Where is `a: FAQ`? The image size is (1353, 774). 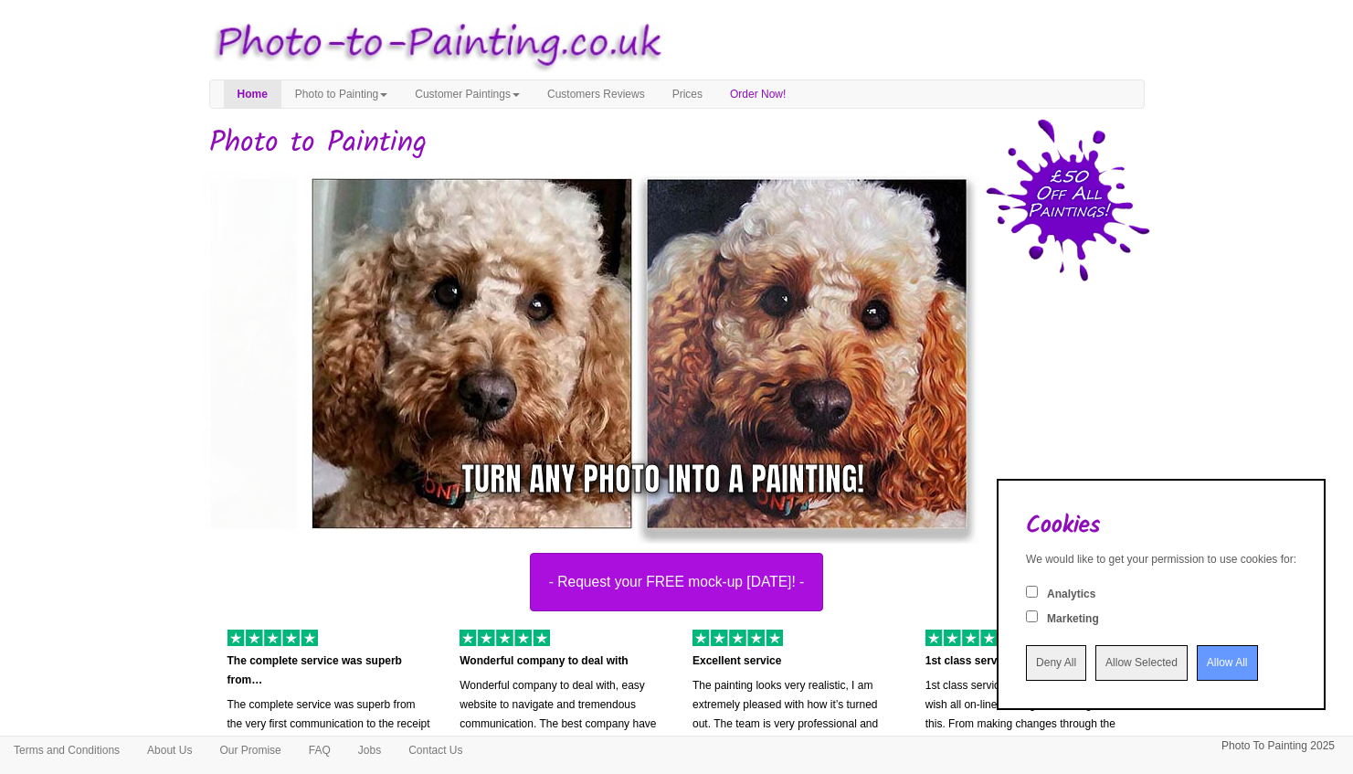 a: FAQ is located at coordinates (320, 750).